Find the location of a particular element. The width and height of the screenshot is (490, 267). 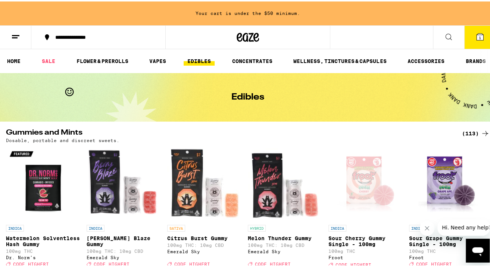

div: Dr. Norm's is located at coordinates (43, 256).